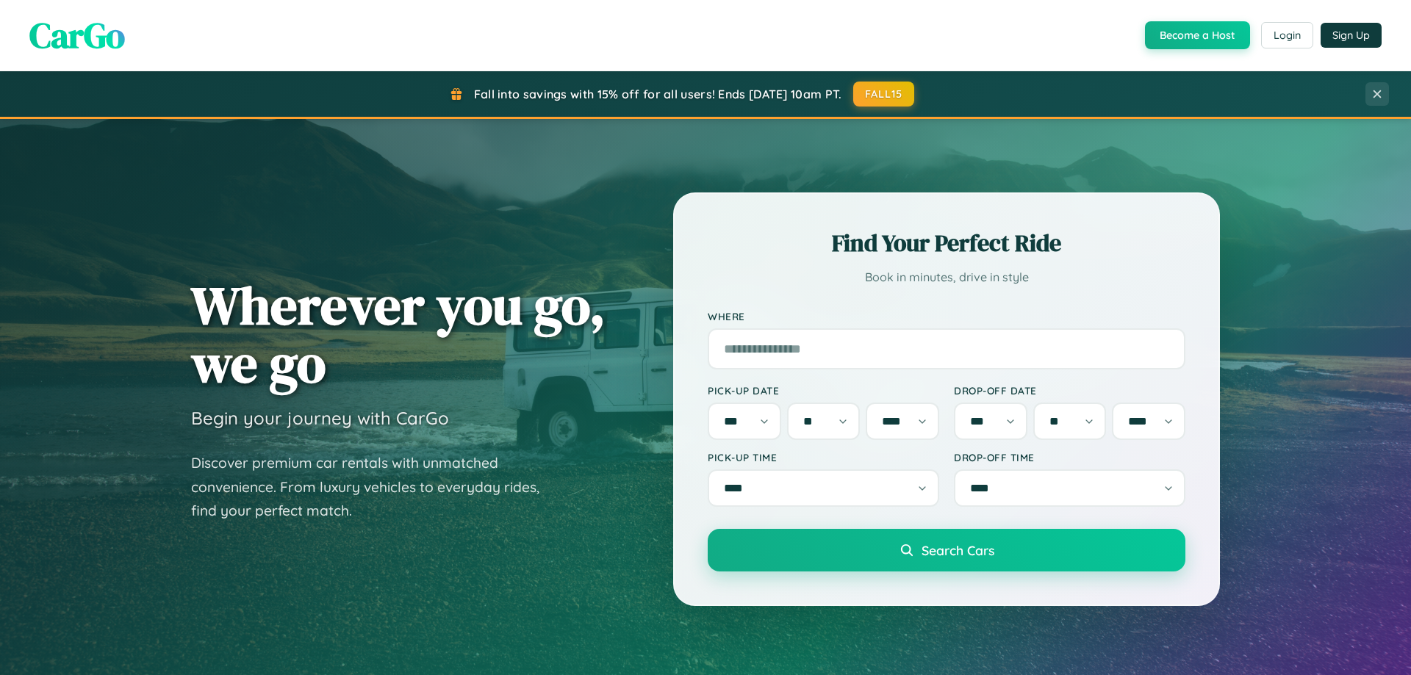  Describe the element at coordinates (1287, 35) in the screenshot. I see `button: Login` at that location.